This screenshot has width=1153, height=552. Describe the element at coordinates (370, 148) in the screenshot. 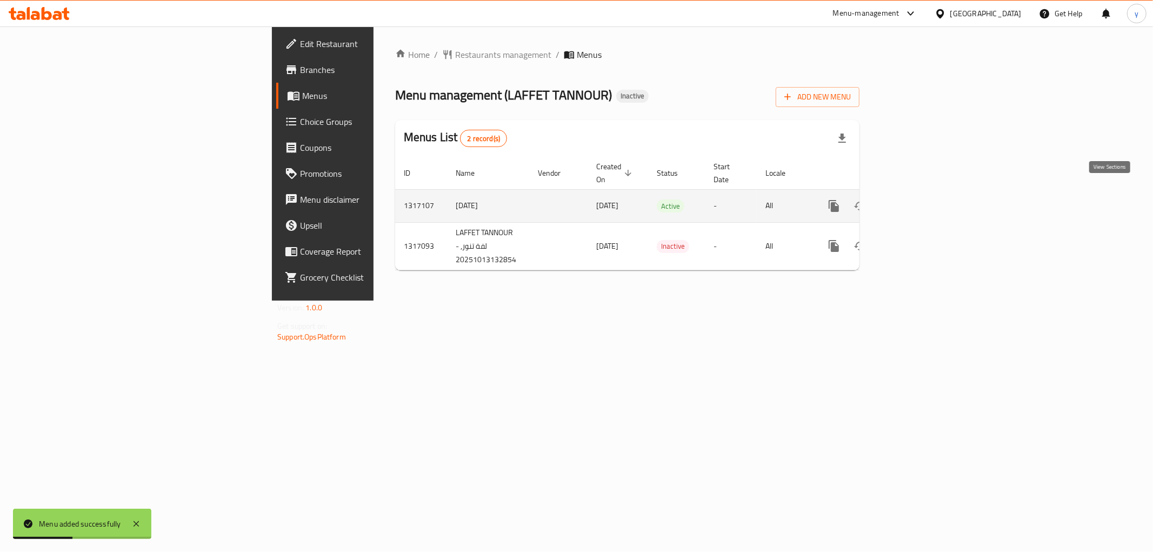

I see `a: Coupons` at that location.